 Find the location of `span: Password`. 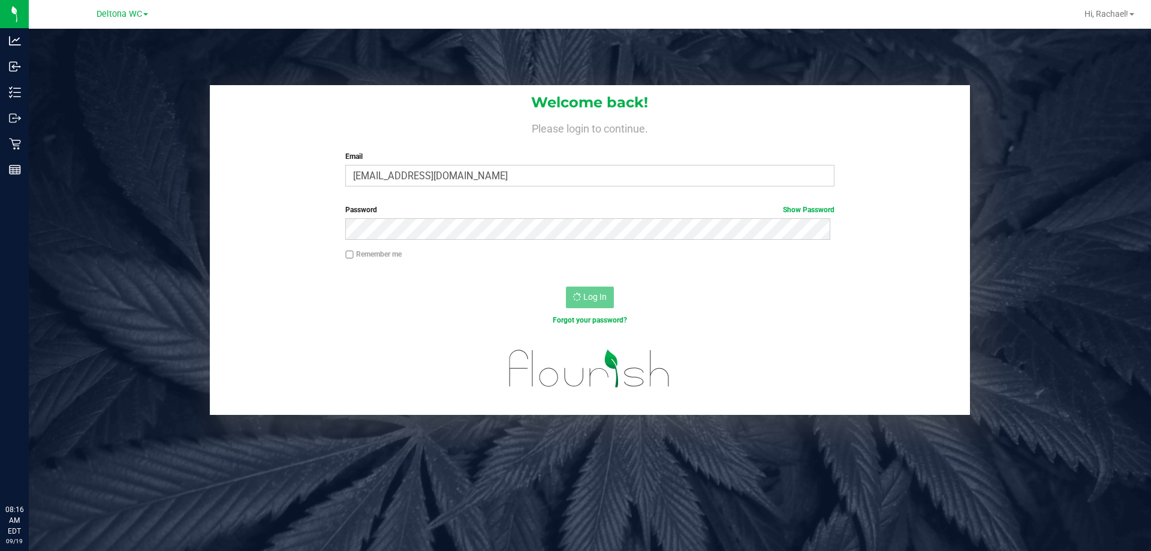

span: Password is located at coordinates (361, 210).